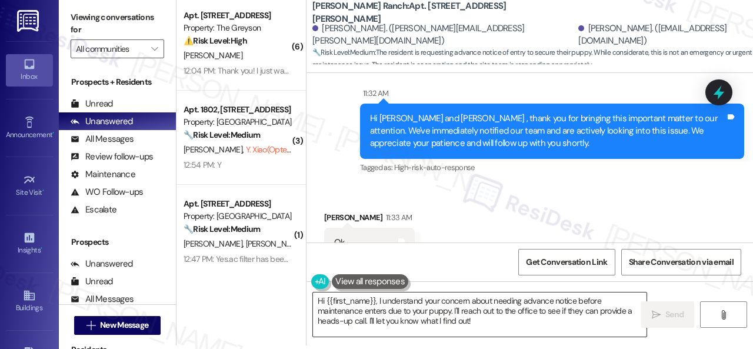  Describe the element at coordinates (532, 59) in the screenshot. I see `span: : The resident is requesting advance notice of entry to secure their puppy. While considerate, th...` at that location.